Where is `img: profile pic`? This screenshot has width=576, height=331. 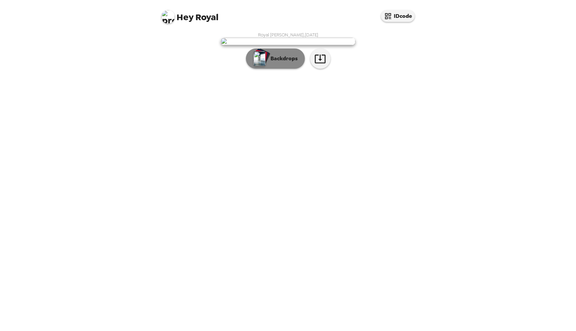 img: profile pic is located at coordinates (168, 17).